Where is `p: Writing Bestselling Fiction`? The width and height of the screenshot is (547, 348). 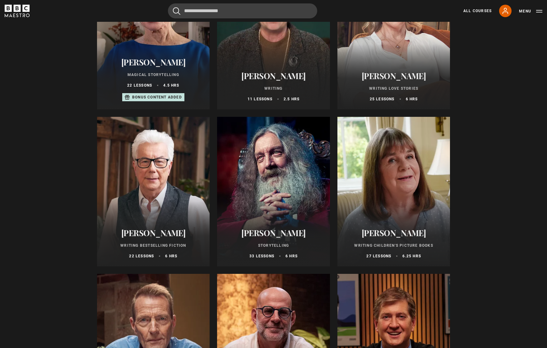
p: Writing Bestselling Fiction is located at coordinates (153, 245).